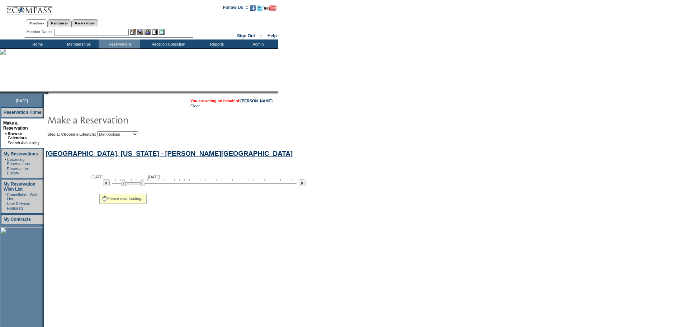 This screenshot has width=683, height=327. I want to click on a: Browse Calendars, so click(17, 136).